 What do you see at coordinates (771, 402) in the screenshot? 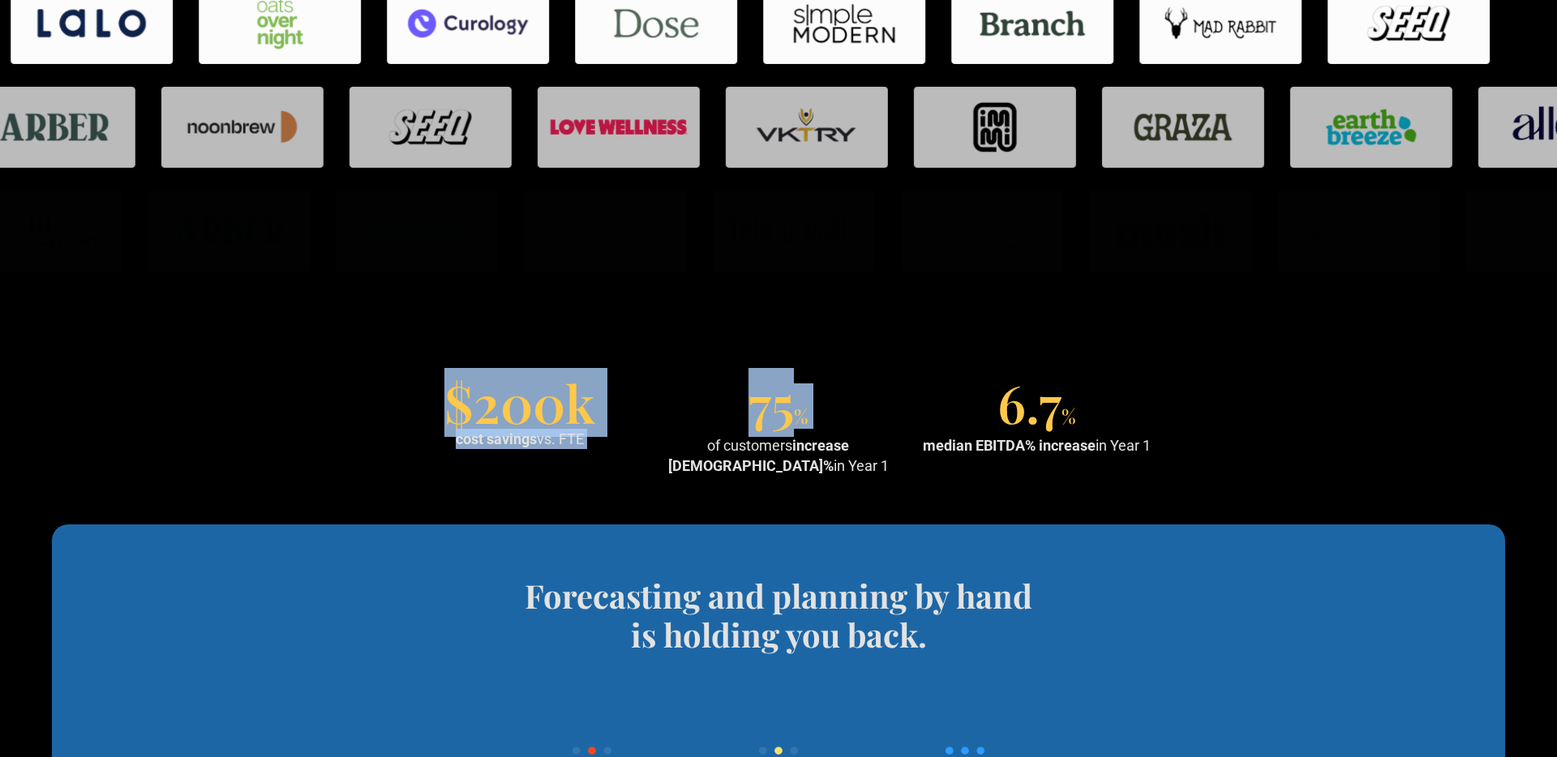
I see `span: 75` at bounding box center [771, 402].